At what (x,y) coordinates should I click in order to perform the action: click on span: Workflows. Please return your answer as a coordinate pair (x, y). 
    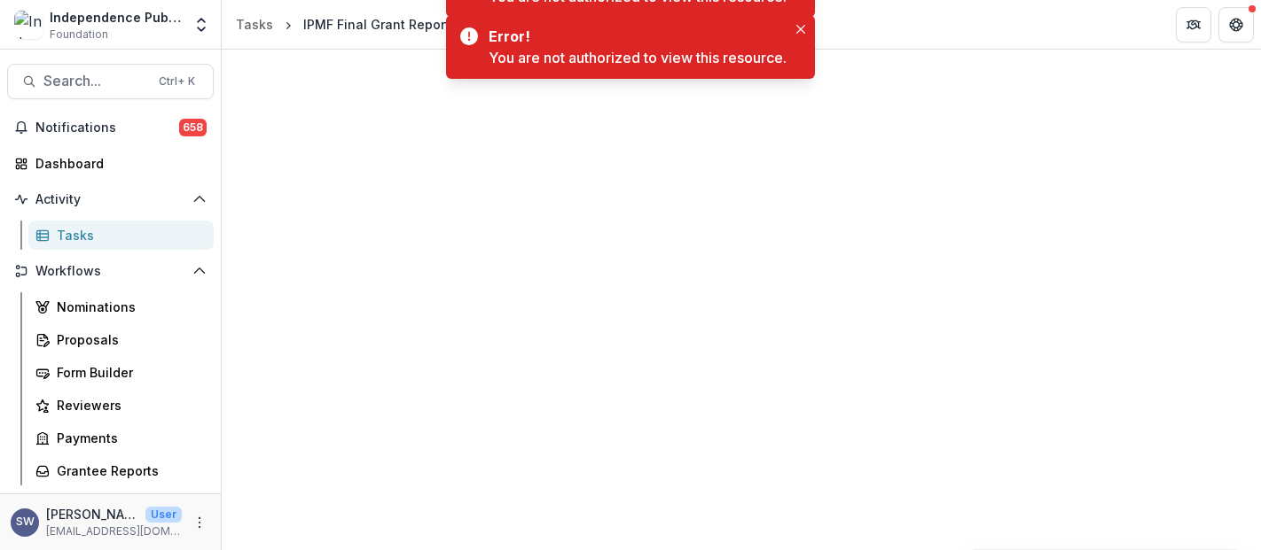
    Looking at the image, I should click on (110, 271).